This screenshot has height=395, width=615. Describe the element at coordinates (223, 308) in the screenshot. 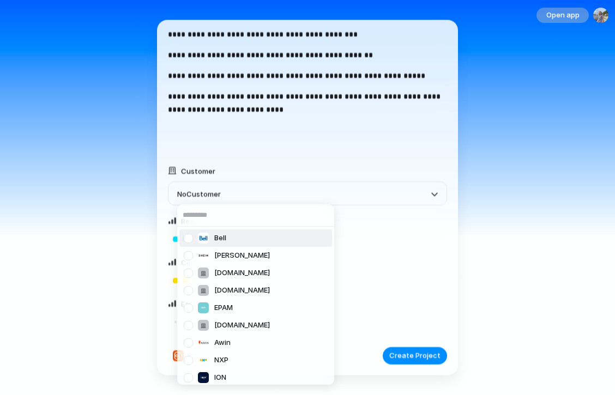

I see `span: EPAM` at that location.